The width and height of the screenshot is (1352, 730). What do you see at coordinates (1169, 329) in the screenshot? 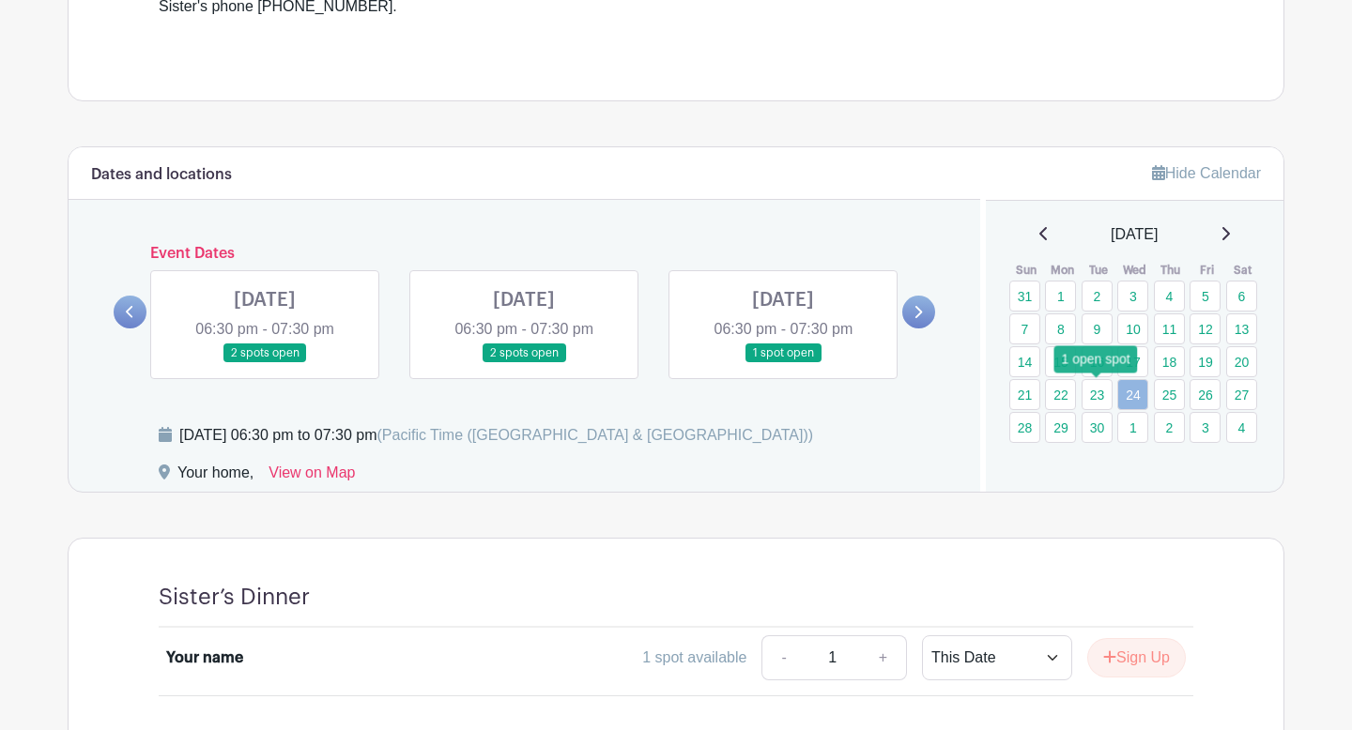
I see `a: 11` at bounding box center [1169, 329].